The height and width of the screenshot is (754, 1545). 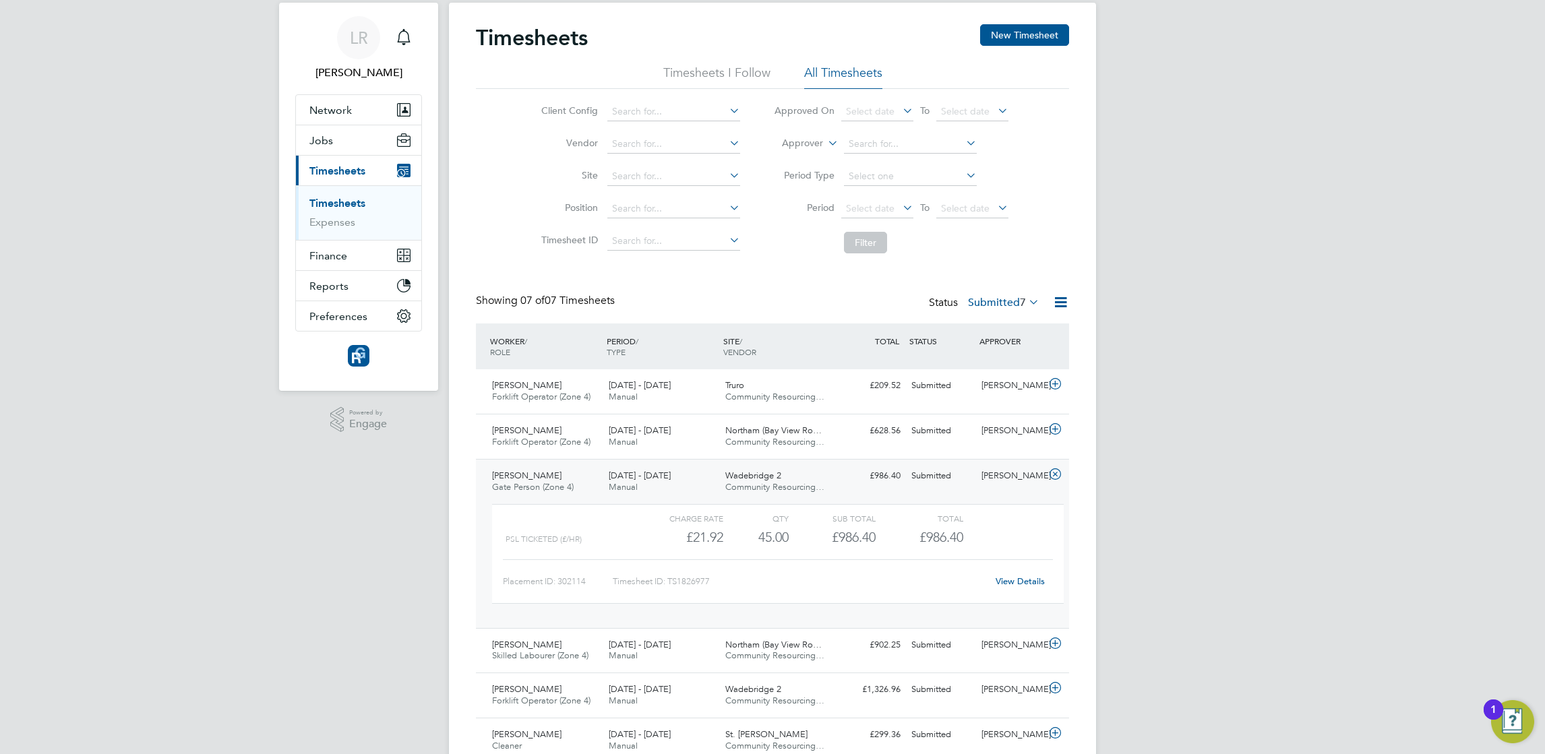 I want to click on li: Timesheets I Follow, so click(x=717, y=77).